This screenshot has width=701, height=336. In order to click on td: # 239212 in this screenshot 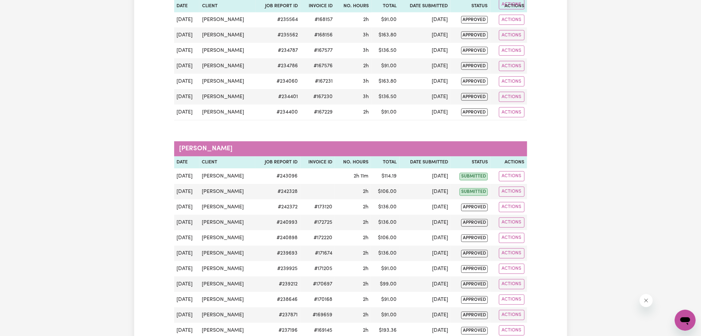, I will do `click(278, 284)`.